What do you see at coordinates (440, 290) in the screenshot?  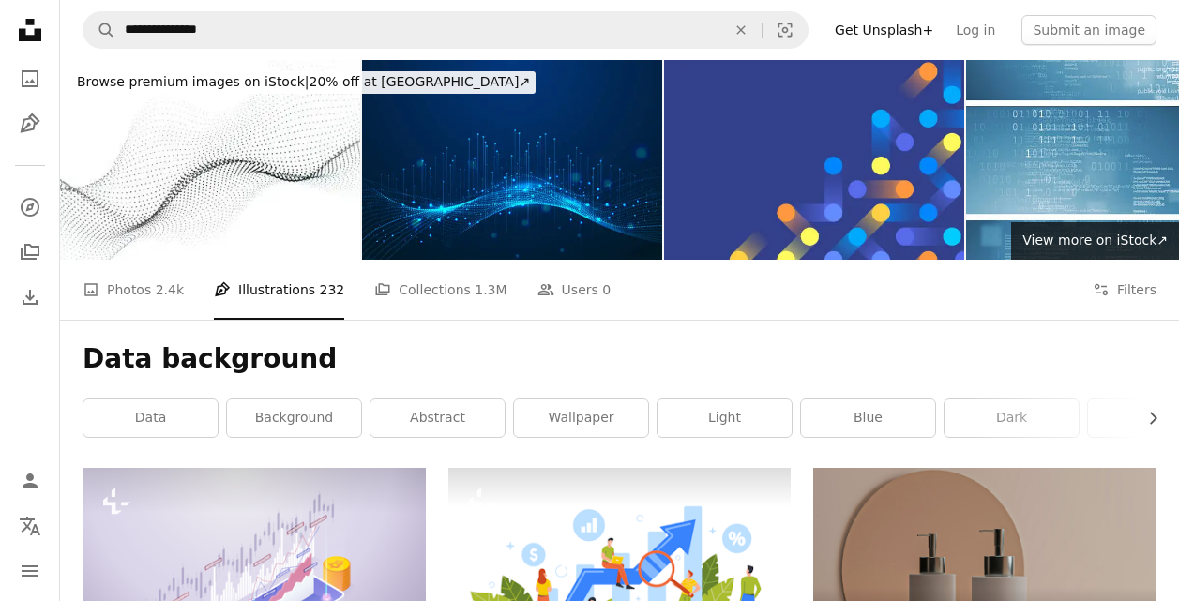 I see `a: Collections 1.3M` at bounding box center [440, 290].